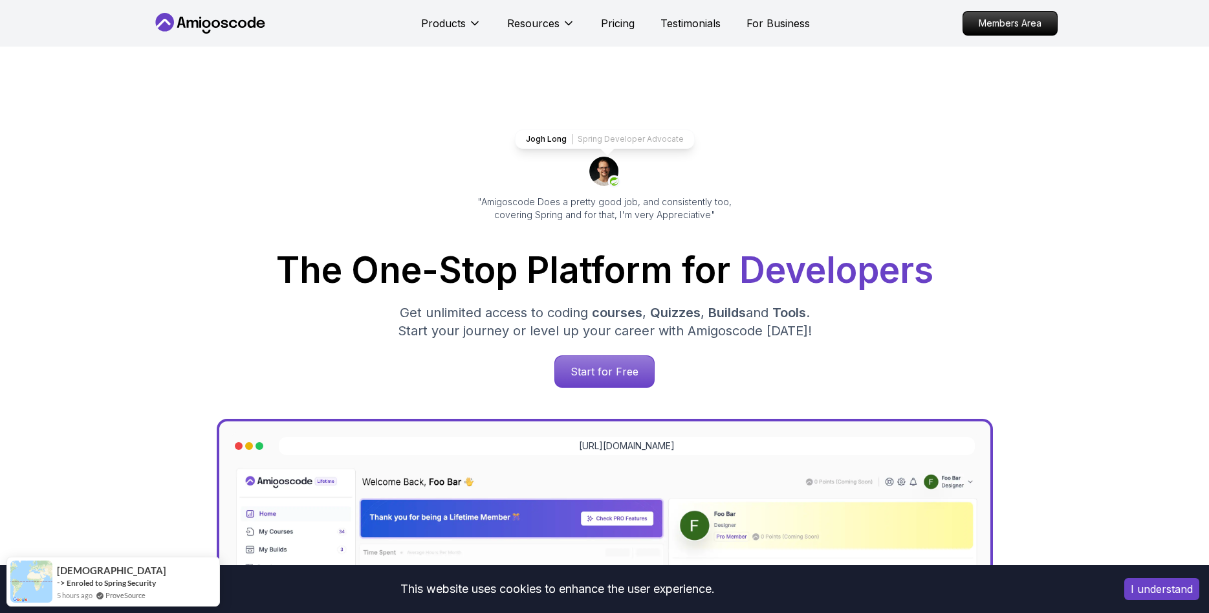  Describe the element at coordinates (618, 23) in the screenshot. I see `a: Pricing` at that location.